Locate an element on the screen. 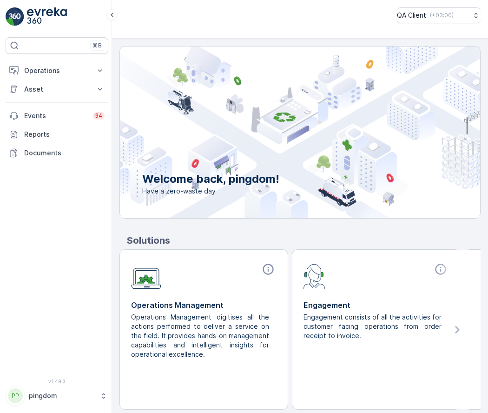 The image size is (488, 413). p: Welcome back, pingdom! is located at coordinates (210, 179).